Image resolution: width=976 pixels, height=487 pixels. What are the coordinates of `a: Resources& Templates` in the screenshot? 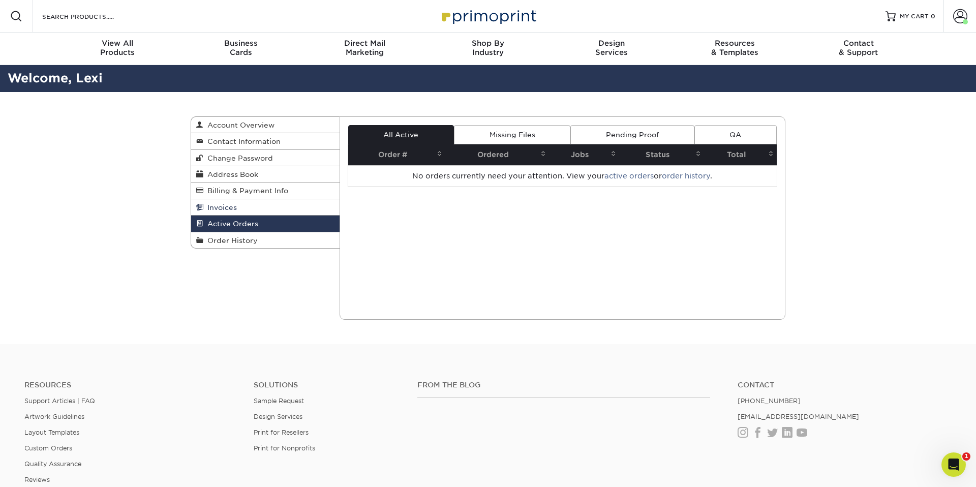 It's located at (734, 49).